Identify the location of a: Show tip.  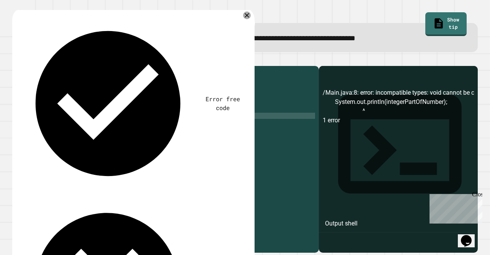
(446, 24).